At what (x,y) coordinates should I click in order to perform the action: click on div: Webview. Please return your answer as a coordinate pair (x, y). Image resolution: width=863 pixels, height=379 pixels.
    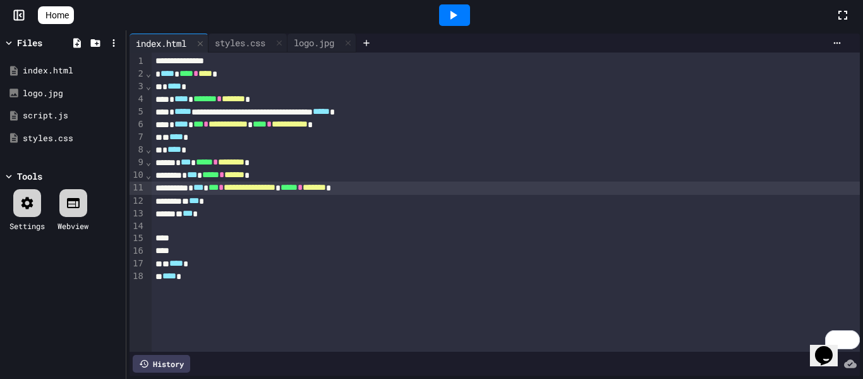
    Looking at the image, I should click on (73, 226).